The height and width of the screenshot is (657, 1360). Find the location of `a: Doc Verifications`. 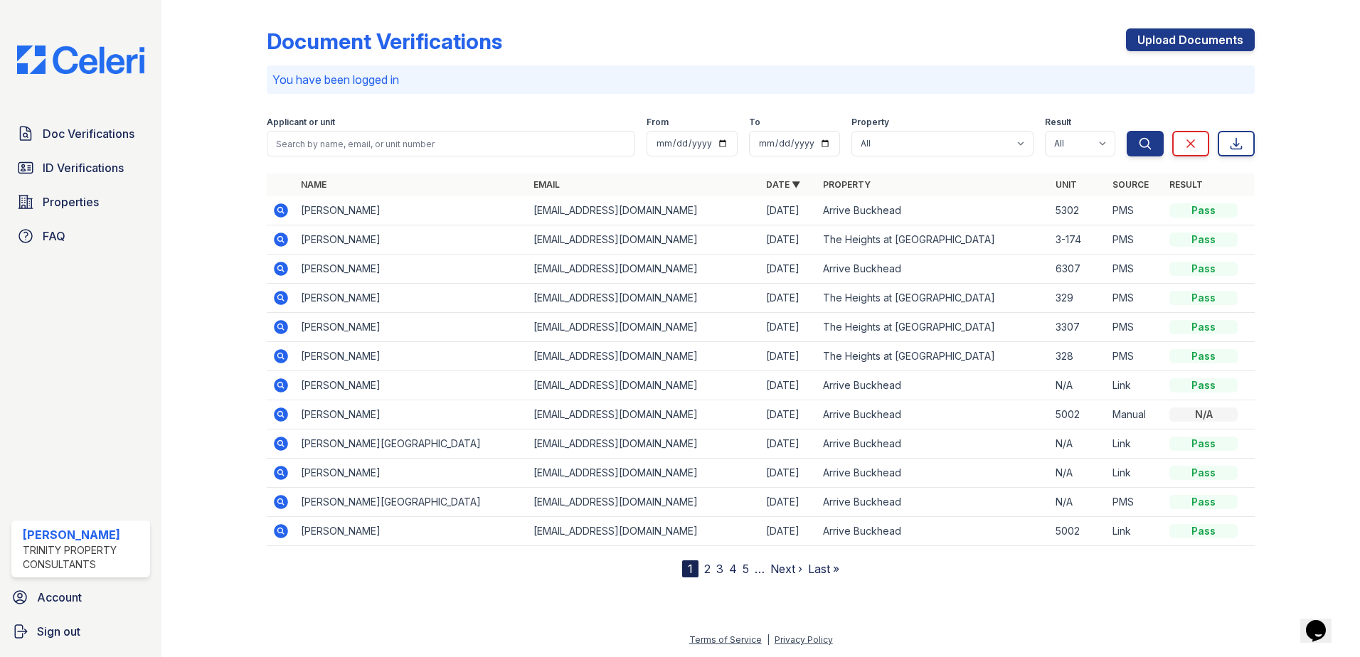

a: Doc Verifications is located at coordinates (80, 134).